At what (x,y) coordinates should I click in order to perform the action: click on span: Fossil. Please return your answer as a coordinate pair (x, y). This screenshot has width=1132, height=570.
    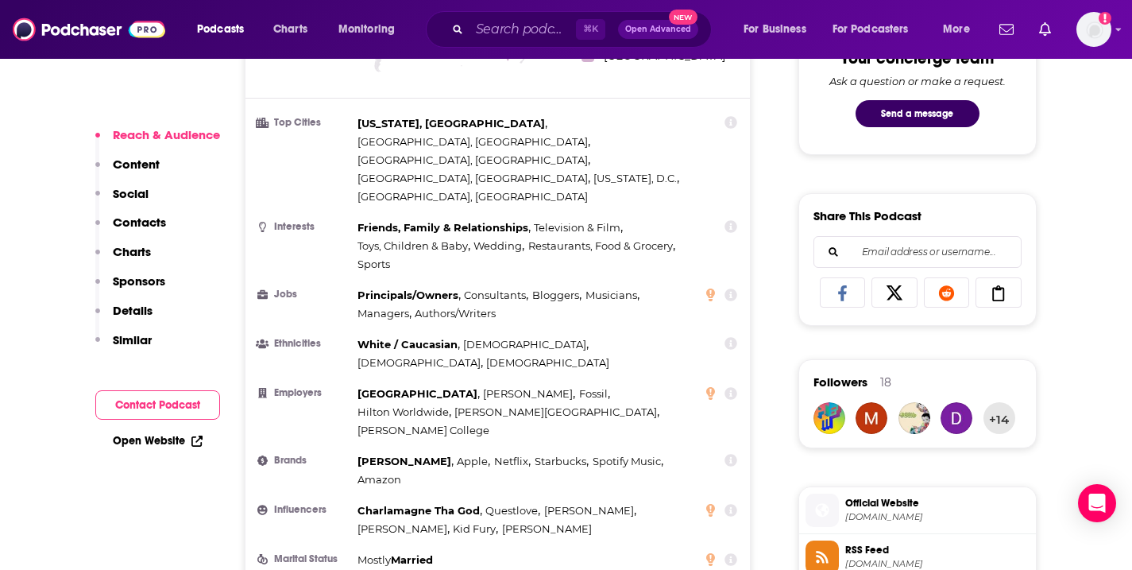
    Looking at the image, I should click on (593, 393).